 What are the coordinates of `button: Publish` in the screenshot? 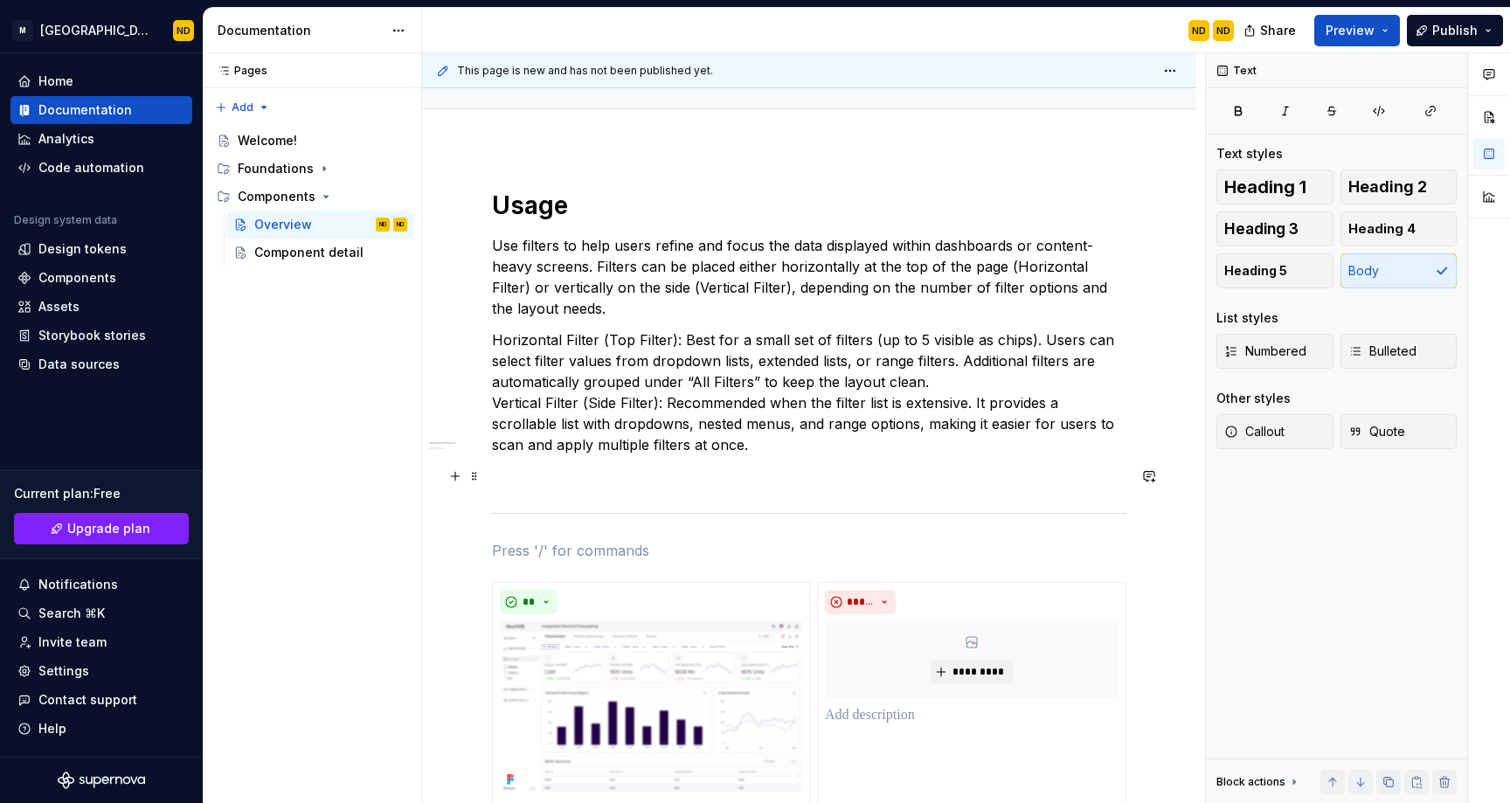 It's located at (1455, 31).